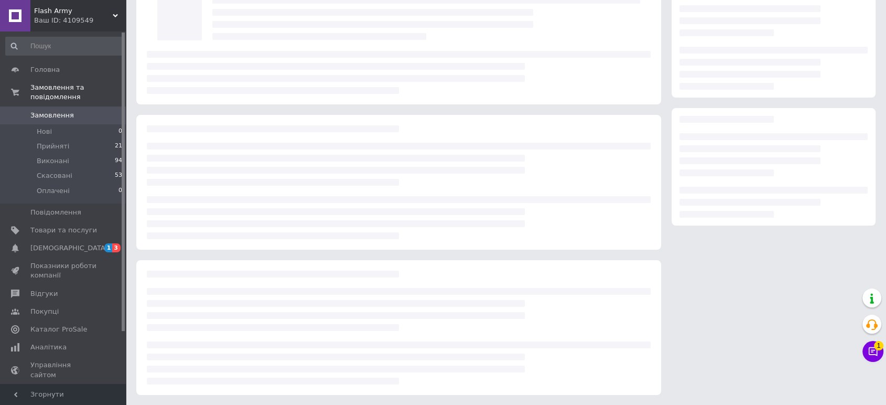  Describe the element at coordinates (78, 92) in the screenshot. I see `span: Замовлення та повідомлення` at that location.